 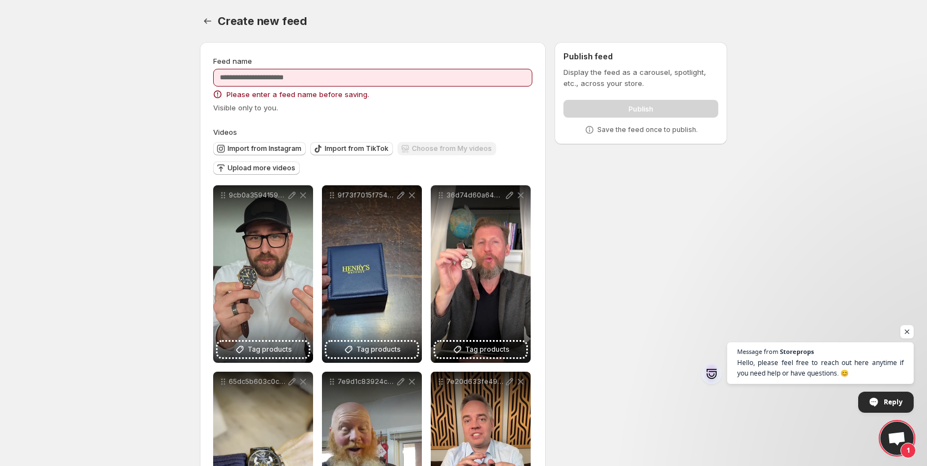 I want to click on p: 9cb0a359415942728615df883cc8fa54, so click(x=258, y=195).